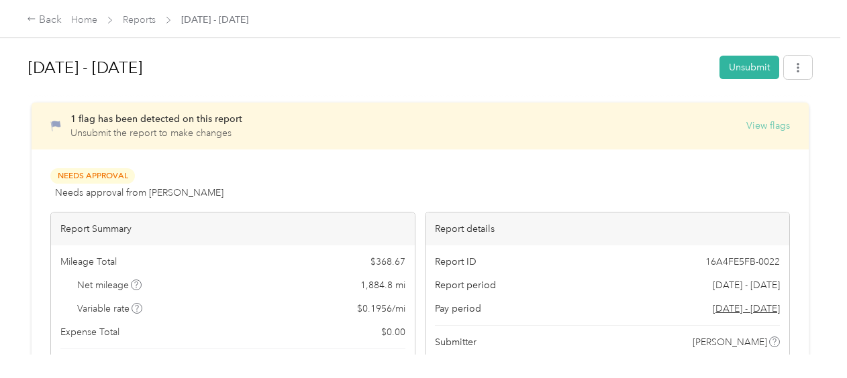  What do you see at coordinates (388, 262) in the screenshot?
I see `span: $ 368.67` at bounding box center [388, 262].